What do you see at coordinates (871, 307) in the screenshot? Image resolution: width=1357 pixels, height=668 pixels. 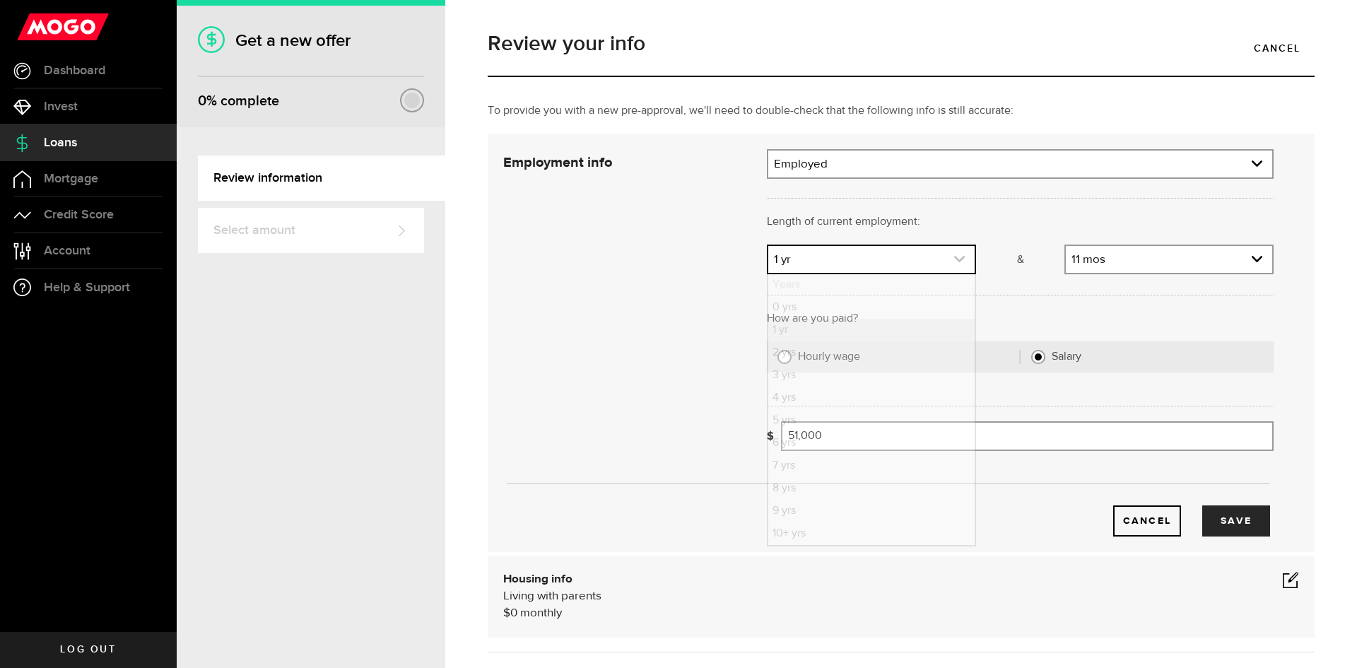 I see `li: 0 yrs` at bounding box center [871, 307].